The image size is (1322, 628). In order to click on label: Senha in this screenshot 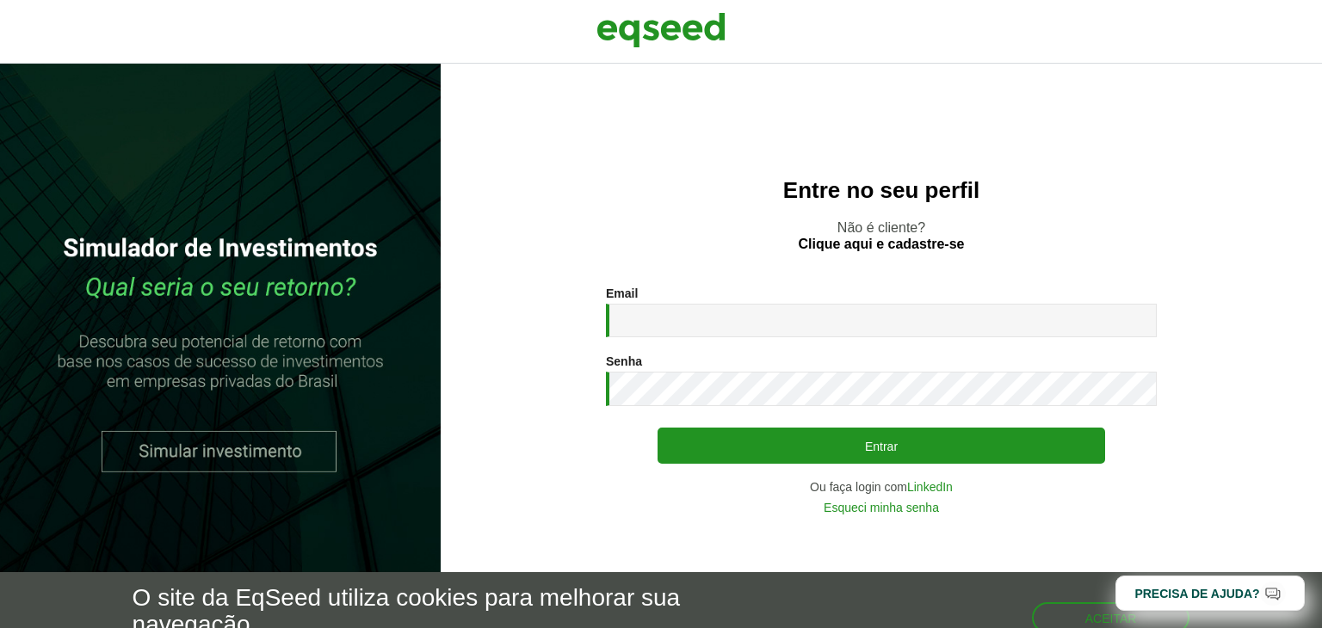, I will do `click(624, 362)`.